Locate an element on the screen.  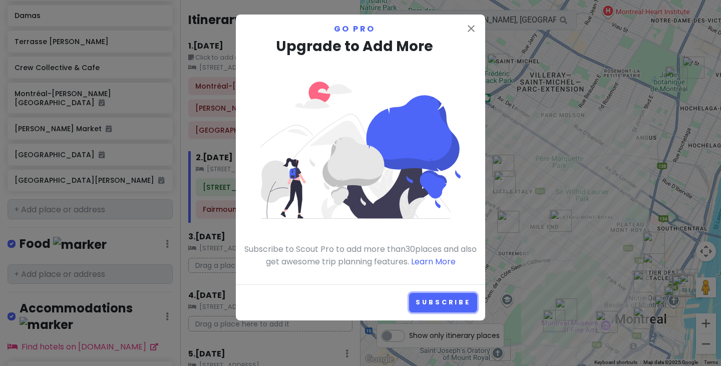
h3: Upgrade to Add More is located at coordinates (361, 47).